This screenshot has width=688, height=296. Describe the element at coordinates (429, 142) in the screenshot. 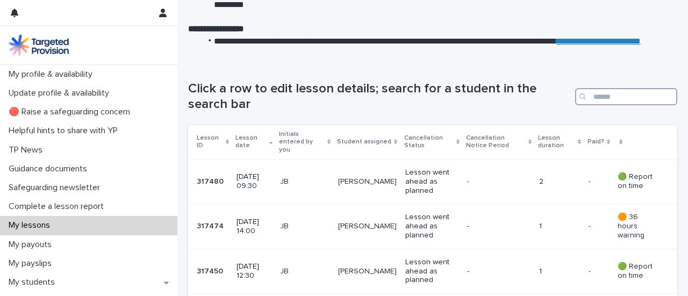

I see `p: Cancellation Status` at that location.